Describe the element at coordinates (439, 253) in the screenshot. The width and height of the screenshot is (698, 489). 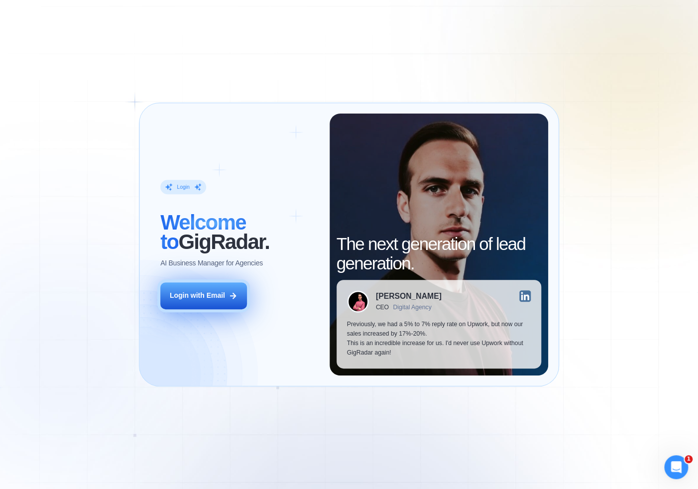
I see `h2: The next generation of lead generation.` at that location.